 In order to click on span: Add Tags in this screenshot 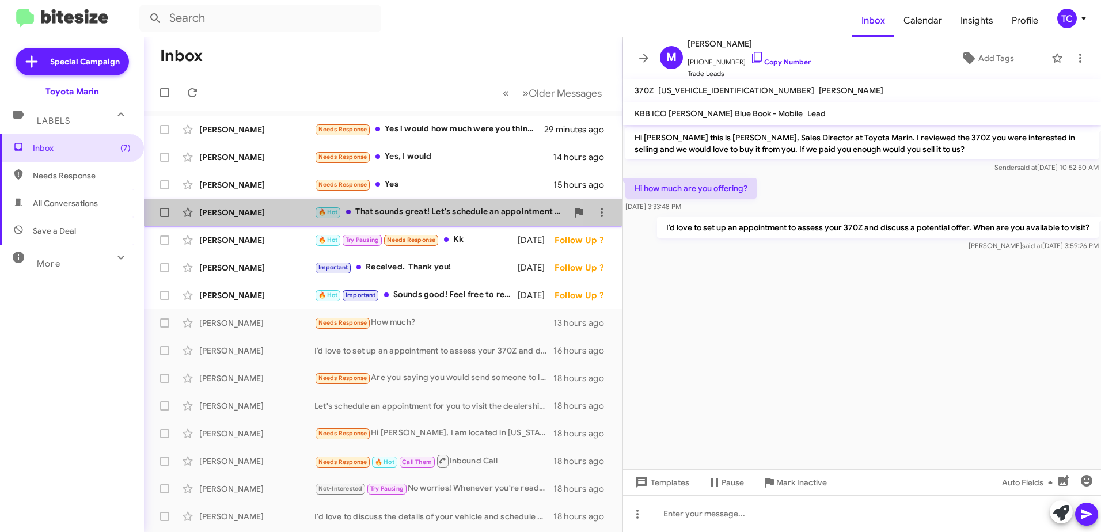, I will do `click(996, 58)`.